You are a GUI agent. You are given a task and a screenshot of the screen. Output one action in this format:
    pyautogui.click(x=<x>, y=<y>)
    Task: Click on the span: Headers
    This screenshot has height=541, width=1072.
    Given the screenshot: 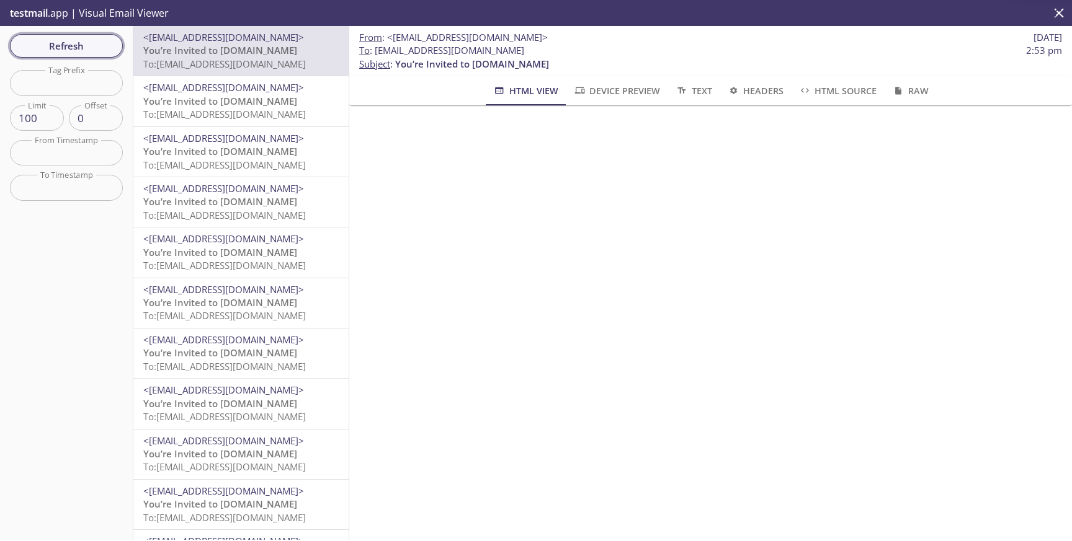 What is the action you would take?
    pyautogui.click(x=755, y=91)
    